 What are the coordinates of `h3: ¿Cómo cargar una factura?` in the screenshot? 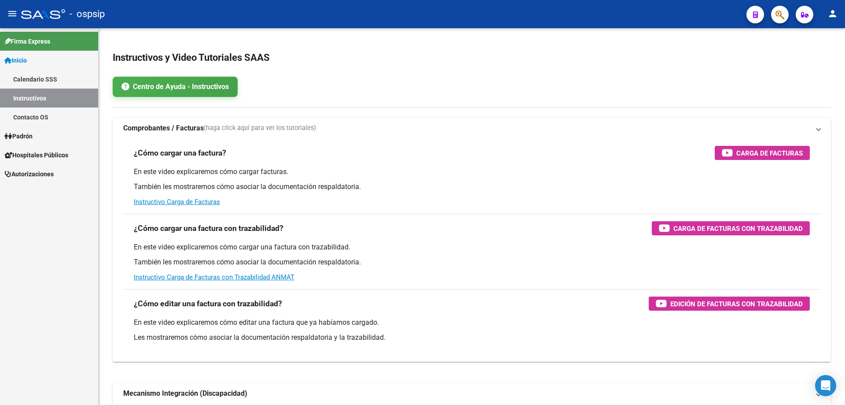 It's located at (180, 153).